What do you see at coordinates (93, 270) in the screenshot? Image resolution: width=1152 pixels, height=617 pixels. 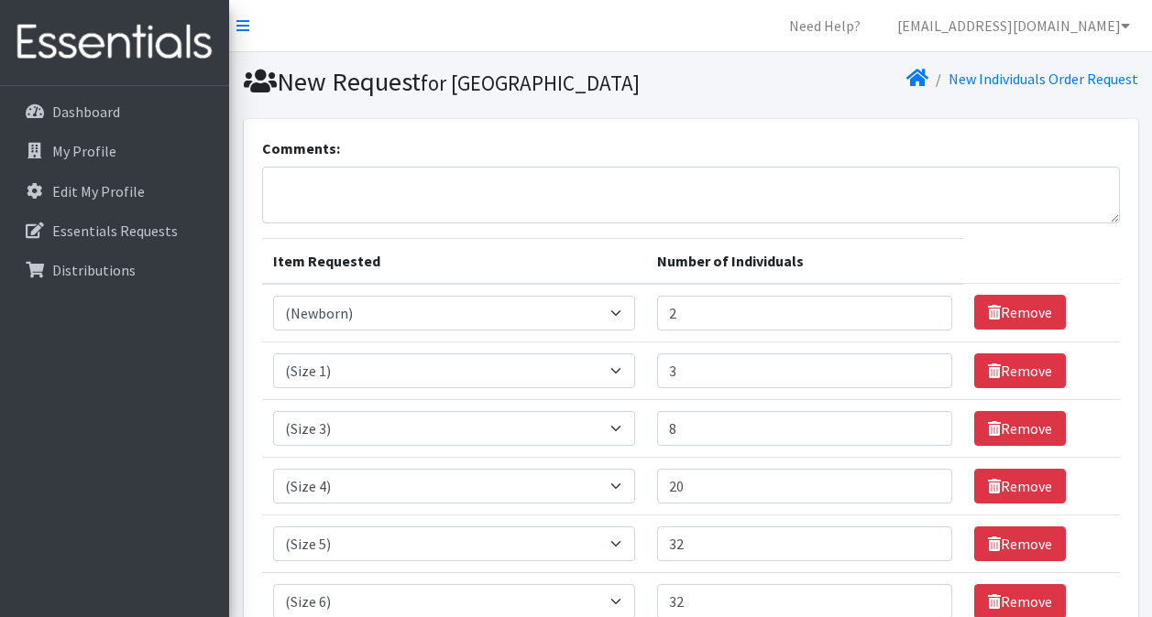 I see `p: Distributions` at bounding box center [93, 270].